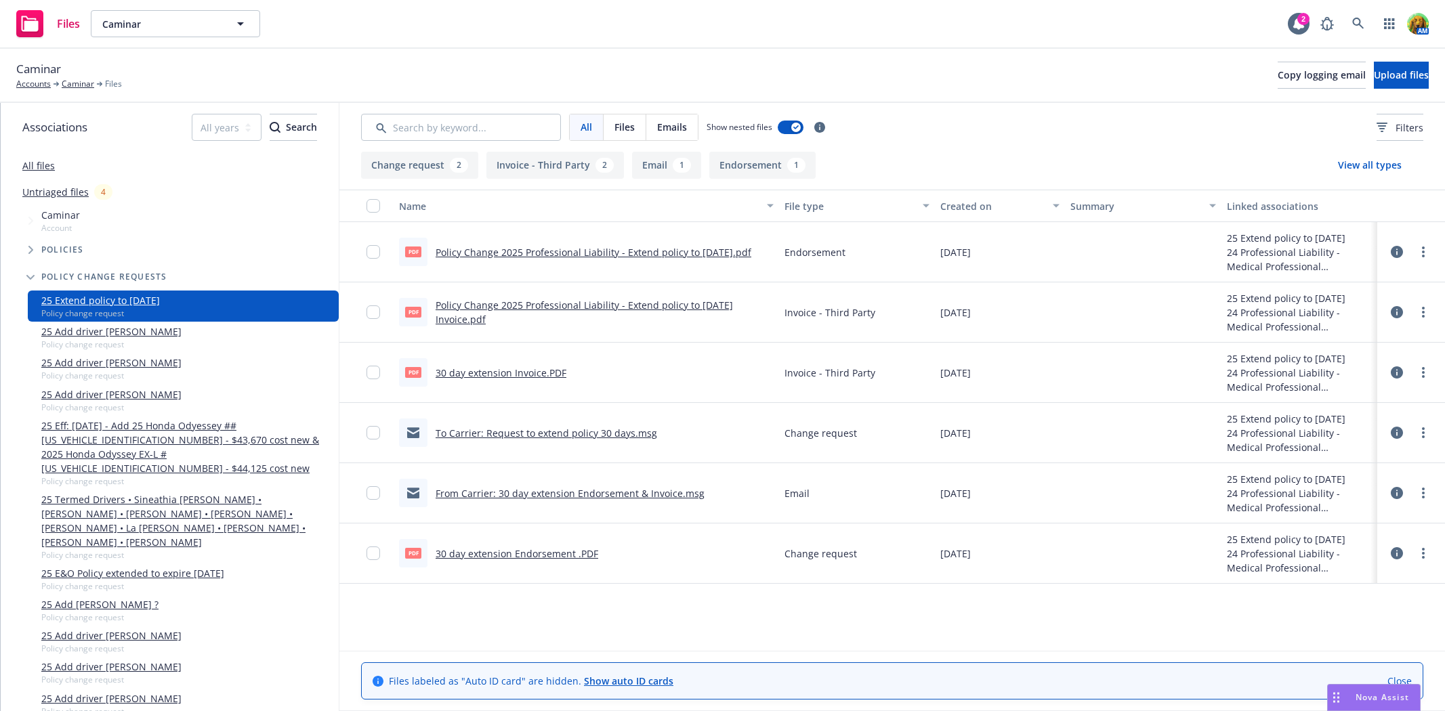 The height and width of the screenshot is (711, 1445). What do you see at coordinates (586, 206) in the screenshot?
I see `button: Name` at bounding box center [586, 206].